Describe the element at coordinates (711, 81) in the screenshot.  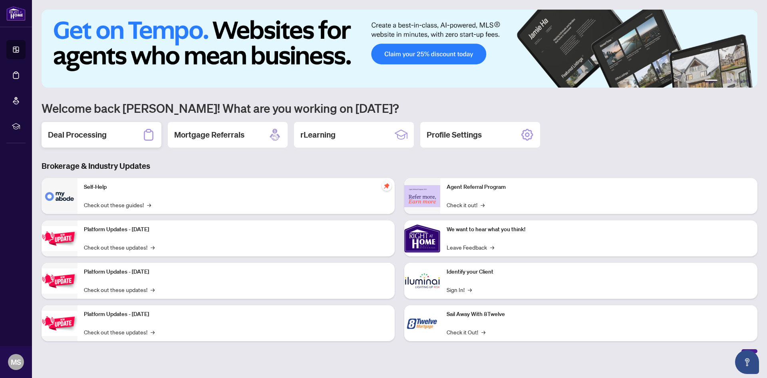
I see `button: 1` at that location.